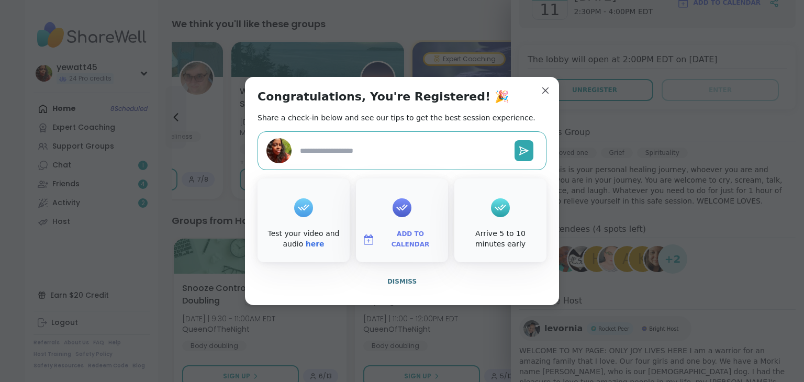 The image size is (804, 382). What do you see at coordinates (402, 240) in the screenshot?
I see `button: Add to Calendar` at bounding box center [402, 240].